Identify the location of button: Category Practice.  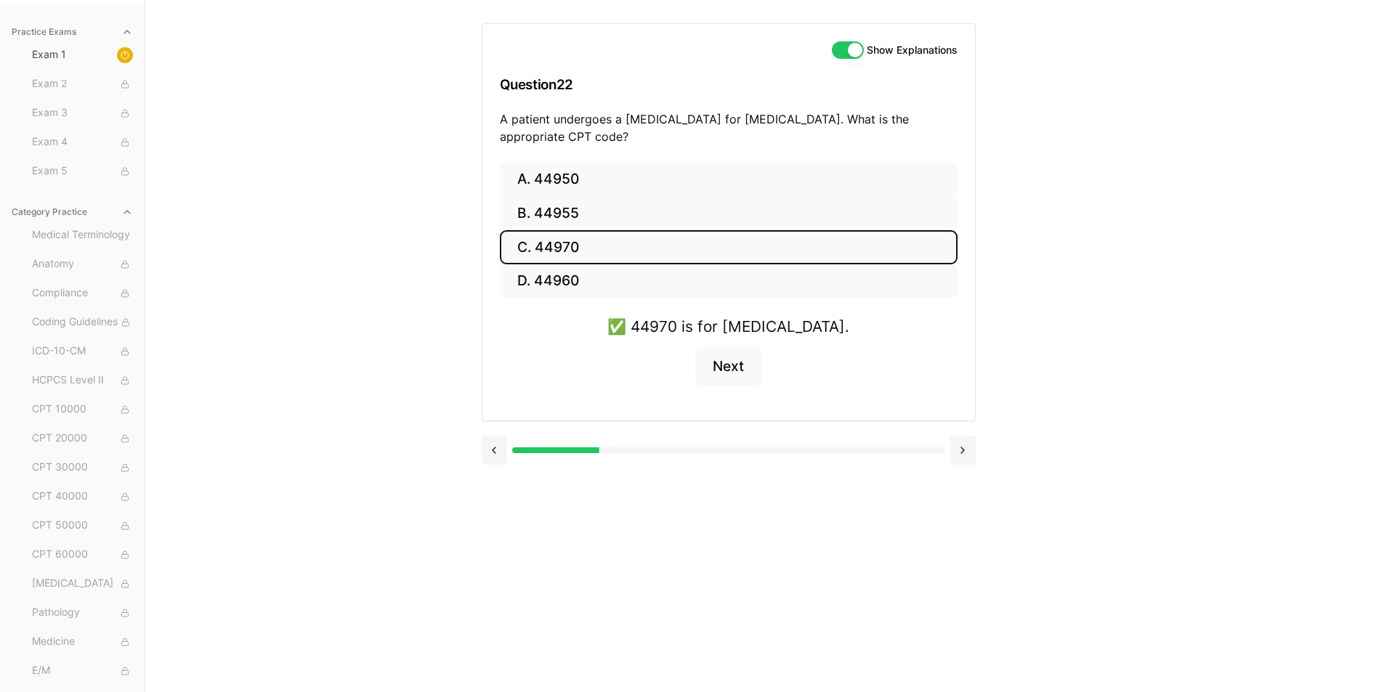
(72, 212).